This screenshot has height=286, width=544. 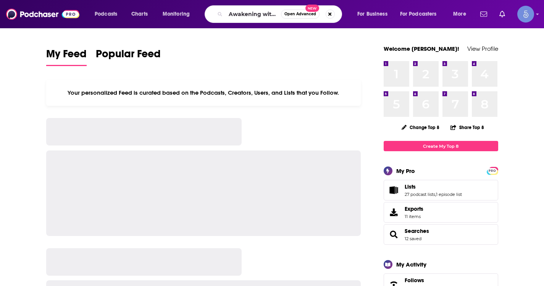 What do you see at coordinates (411, 264) in the screenshot?
I see `div: My Activity` at bounding box center [411, 264].